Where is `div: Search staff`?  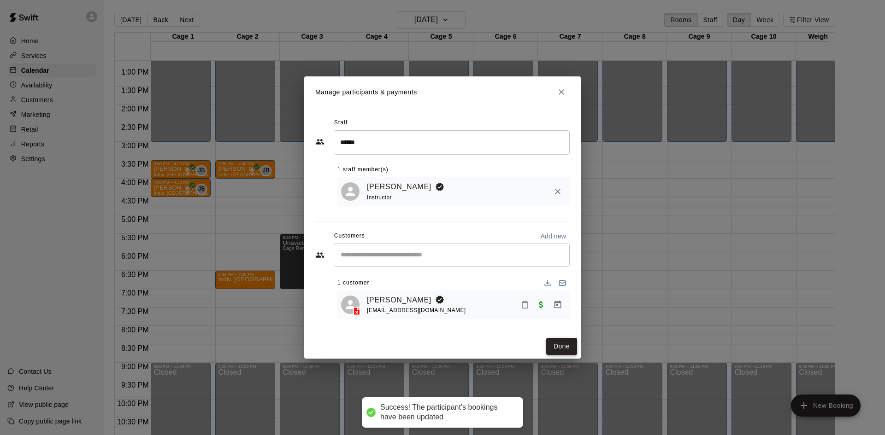
div: Search staff is located at coordinates (452, 142).